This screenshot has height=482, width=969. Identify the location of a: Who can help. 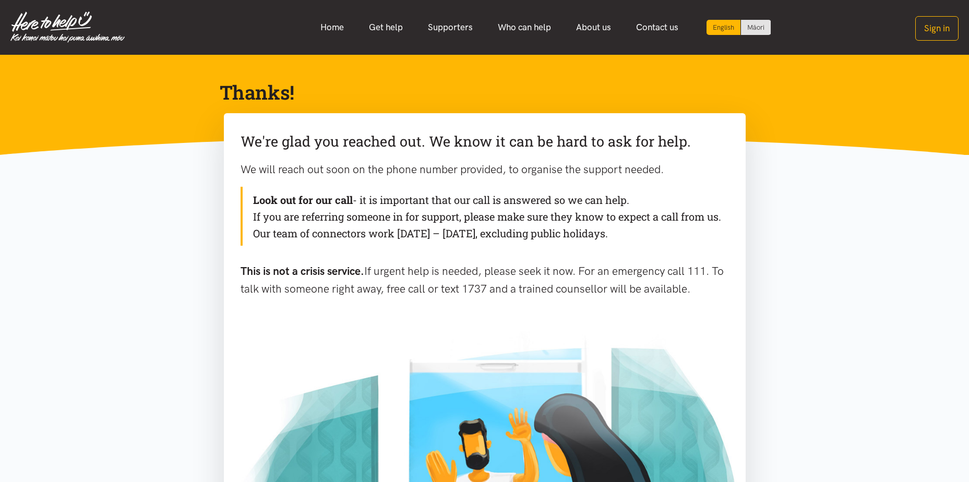
(524, 27).